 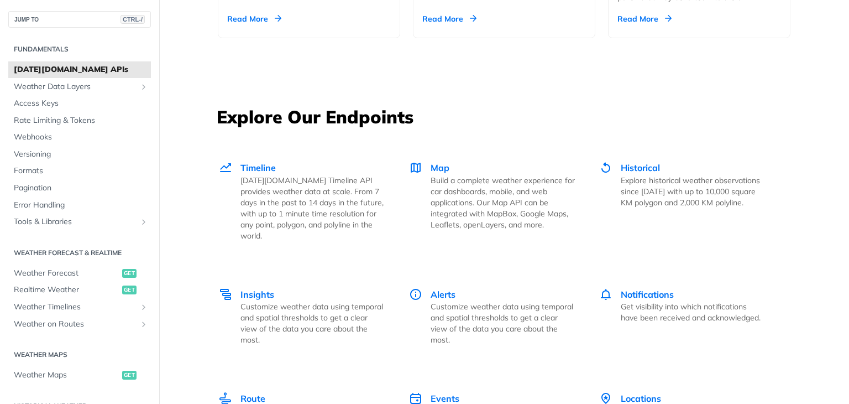 What do you see at coordinates (606, 294) in the screenshot?
I see `img: Notifications` at bounding box center [606, 294].